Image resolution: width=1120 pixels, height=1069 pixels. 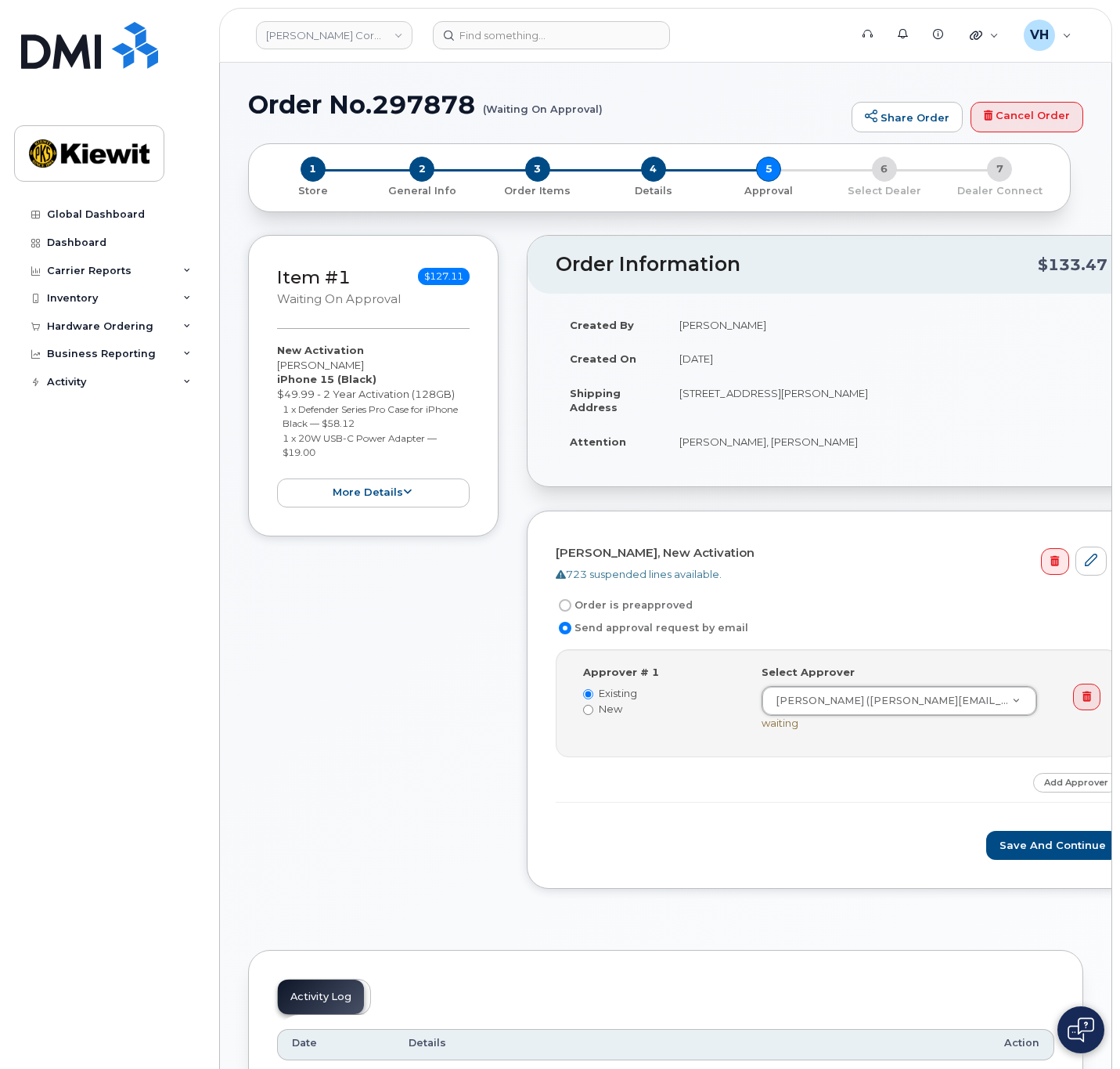 What do you see at coordinates (1053, 845) in the screenshot?
I see `button: Save and Continue` at bounding box center [1053, 845].